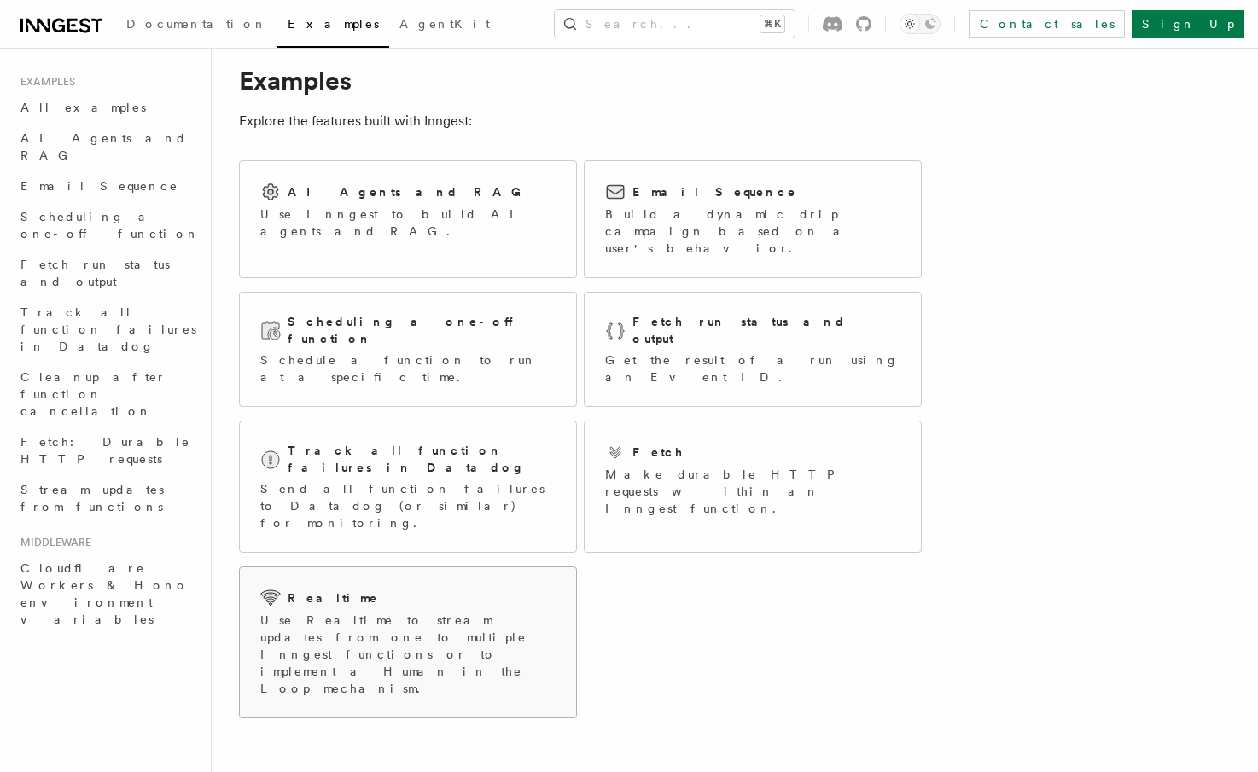 This screenshot has height=772, width=1258. I want to click on a: Stream updates from functions, so click(107, 498).